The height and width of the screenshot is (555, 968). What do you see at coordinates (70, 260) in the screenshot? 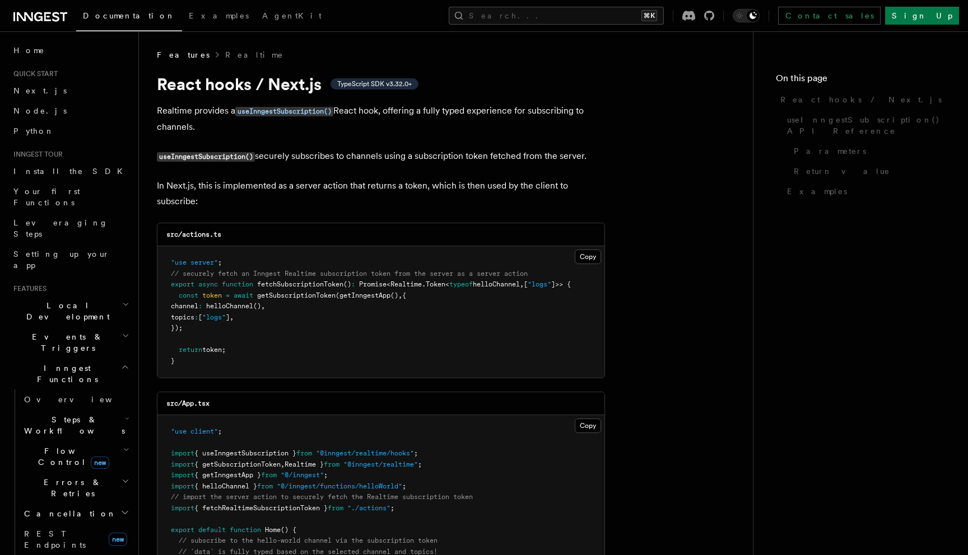
I see `a: Setting up your app` at bounding box center [70, 260].